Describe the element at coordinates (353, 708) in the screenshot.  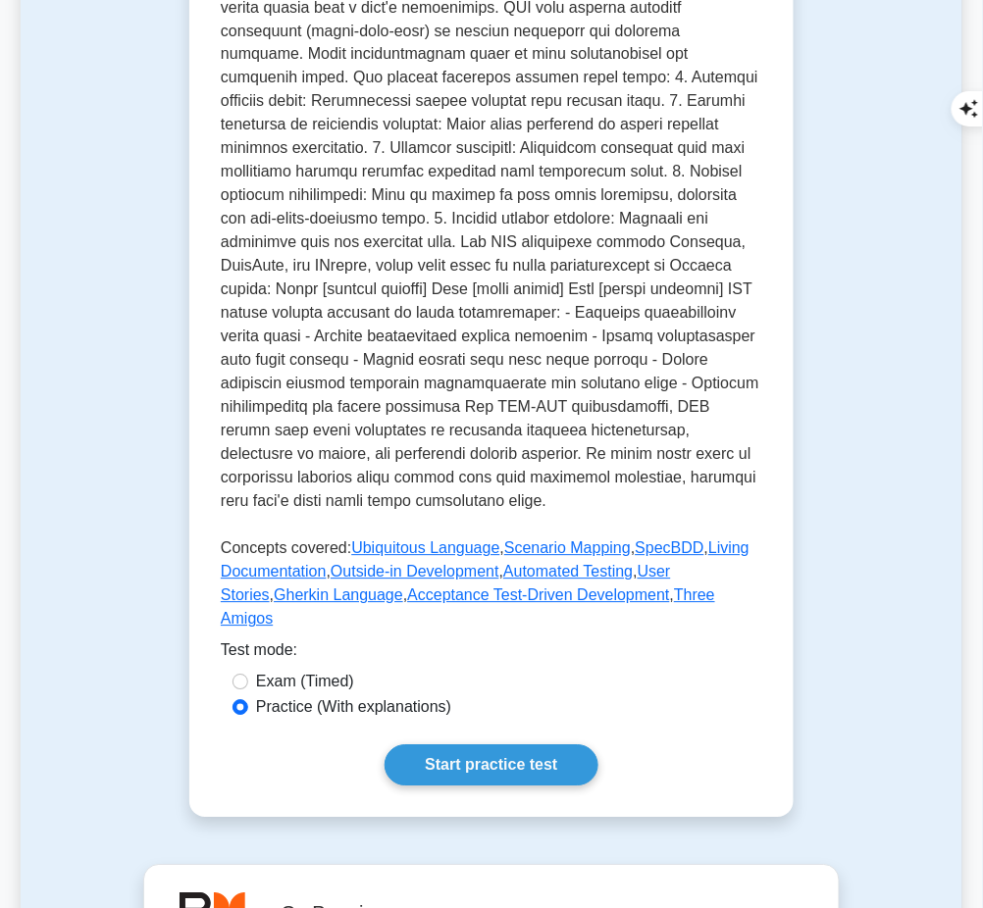
I see `label: Practice (With explanations)` at that location.